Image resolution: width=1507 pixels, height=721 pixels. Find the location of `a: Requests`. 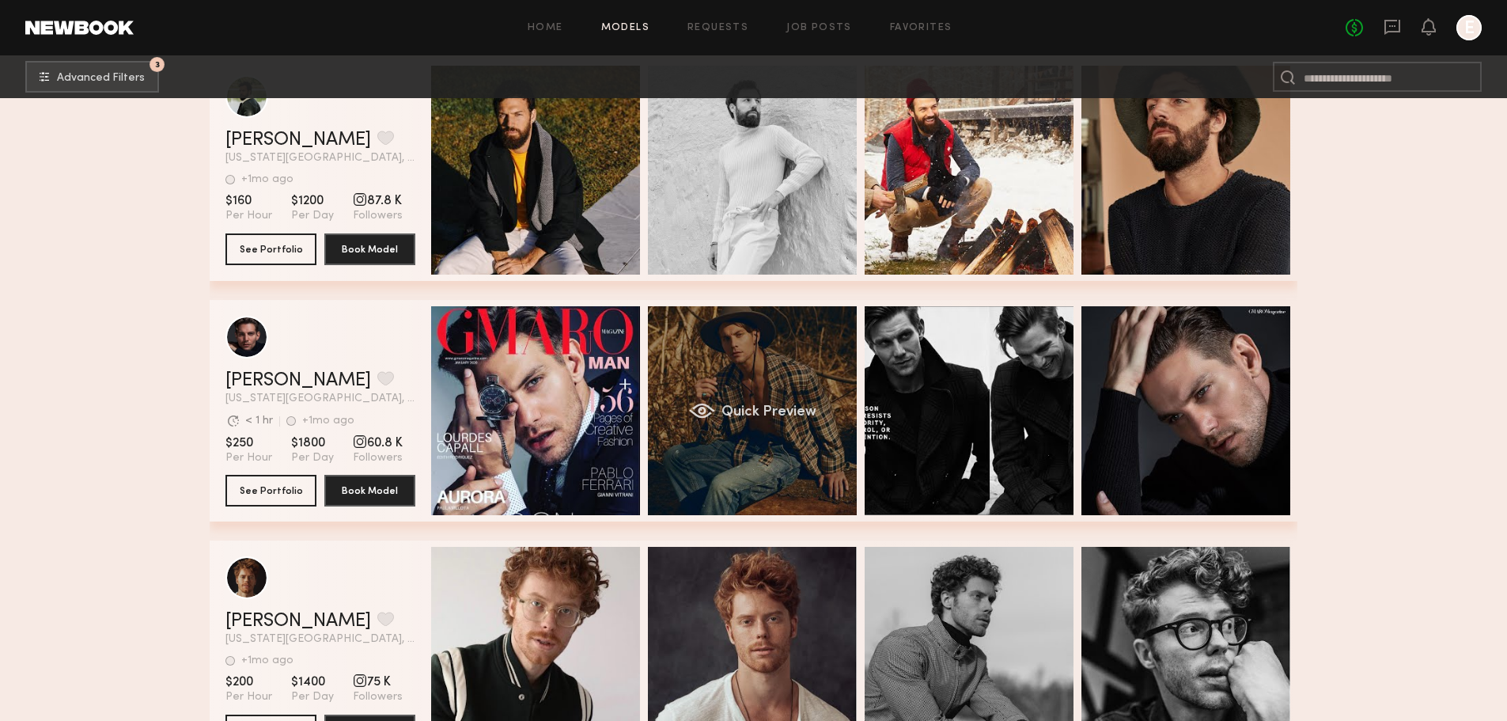

a: Requests is located at coordinates (717, 28).